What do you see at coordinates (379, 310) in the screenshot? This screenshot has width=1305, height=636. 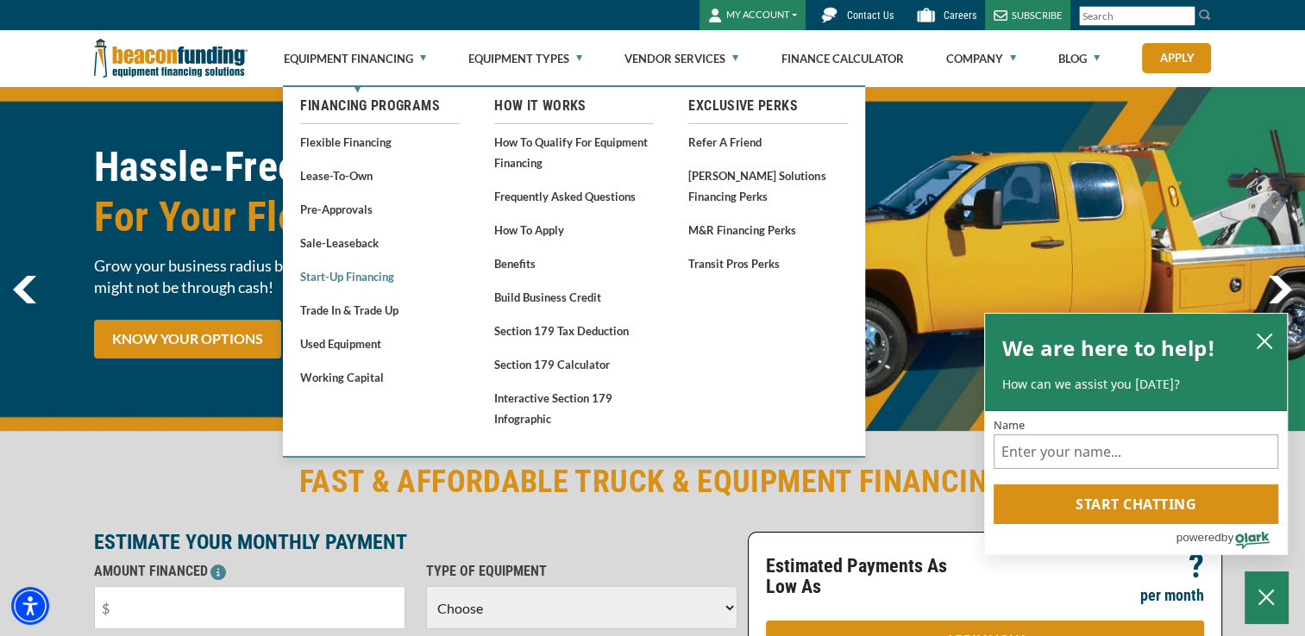 I see `a: Trade In & Trade Up` at bounding box center [379, 310].